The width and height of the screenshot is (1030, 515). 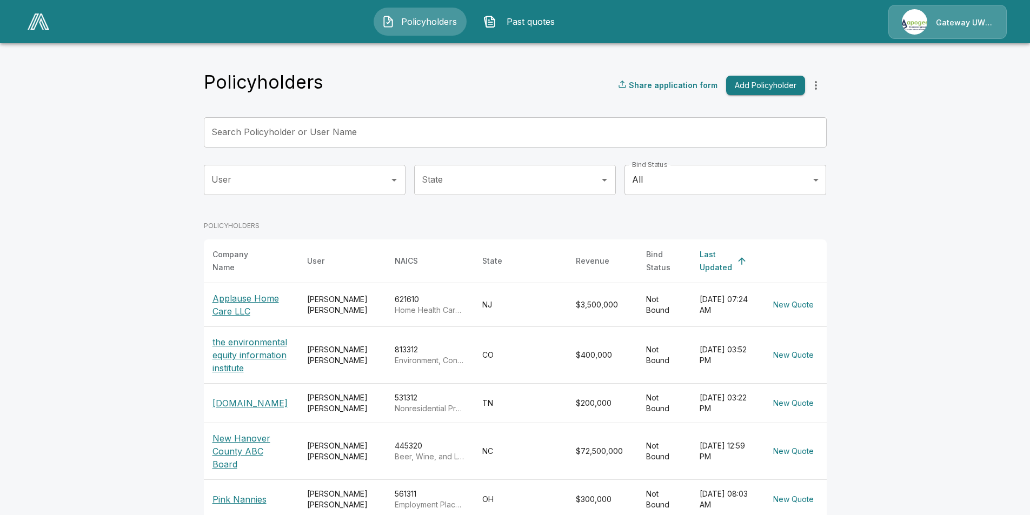 What do you see at coordinates (430, 403) in the screenshot?
I see `div: 531312` at bounding box center [430, 403].